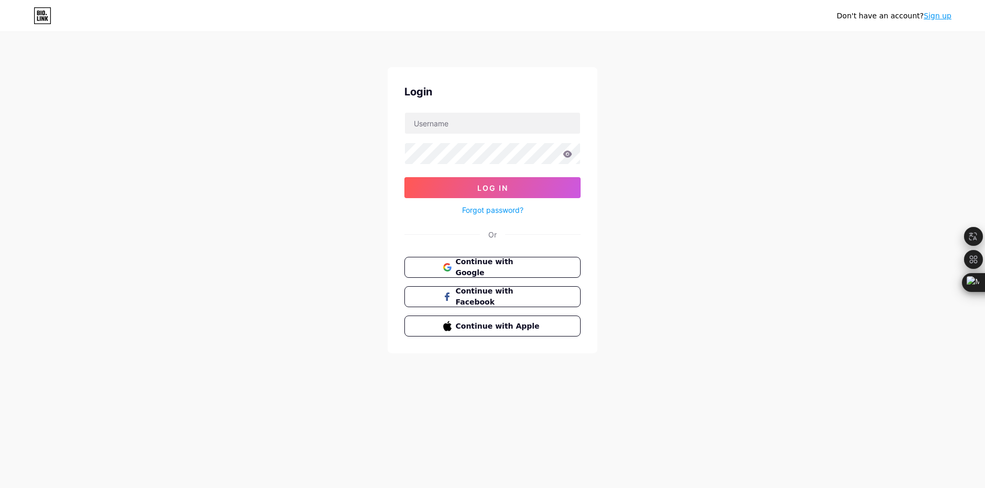 The height and width of the screenshot is (488, 985). What do you see at coordinates (894, 16) in the screenshot?
I see `div: Don't have an account?` at bounding box center [894, 16].